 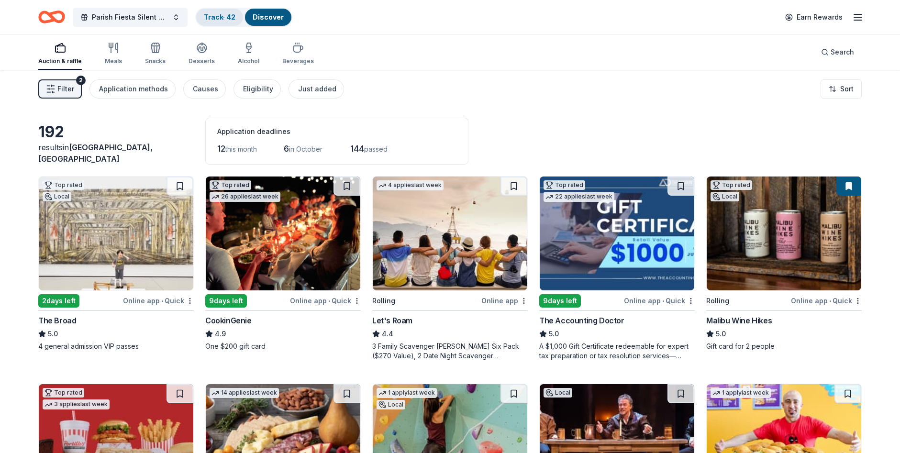 I want to click on div: Causes, so click(x=205, y=89).